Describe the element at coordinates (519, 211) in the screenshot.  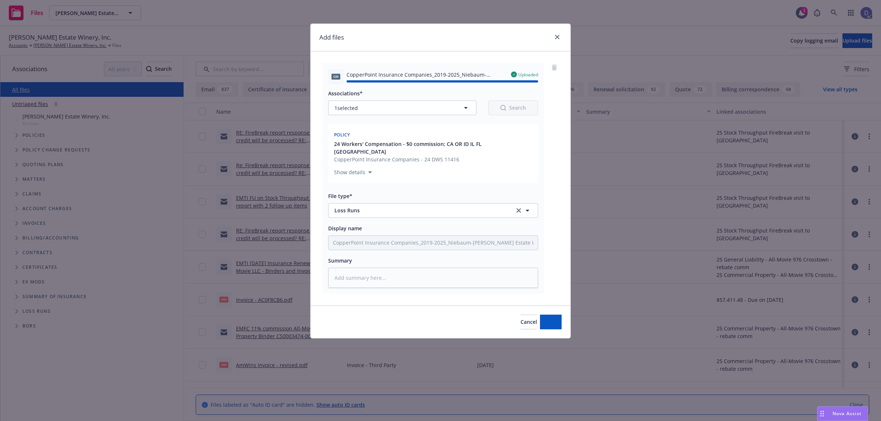
I see `a: clear selection` at that location.